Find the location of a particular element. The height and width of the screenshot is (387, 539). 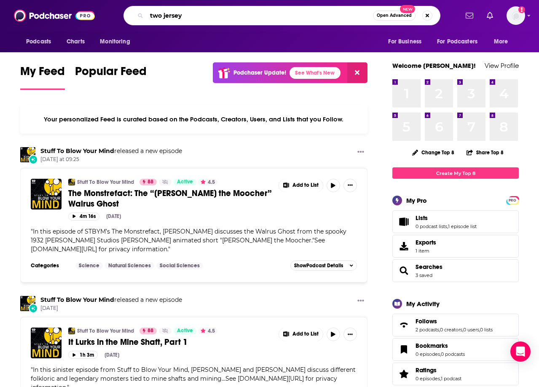

div: My Pro is located at coordinates (416, 200).